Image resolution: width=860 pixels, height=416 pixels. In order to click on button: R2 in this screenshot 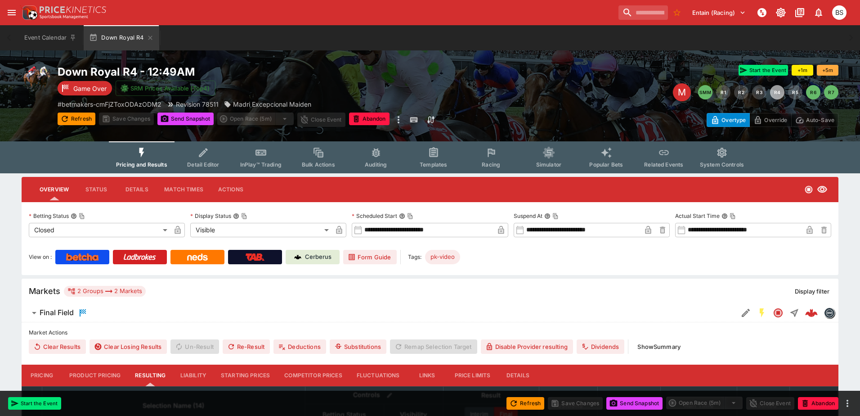, I will do `click(741, 92)`.